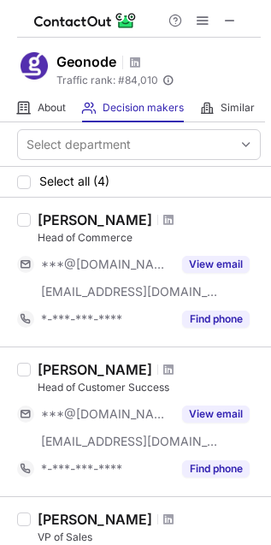 The width and height of the screenshot is (271, 545). Describe the element at coordinates (149, 238) in the screenshot. I see `div: Head of Commerce` at that location.